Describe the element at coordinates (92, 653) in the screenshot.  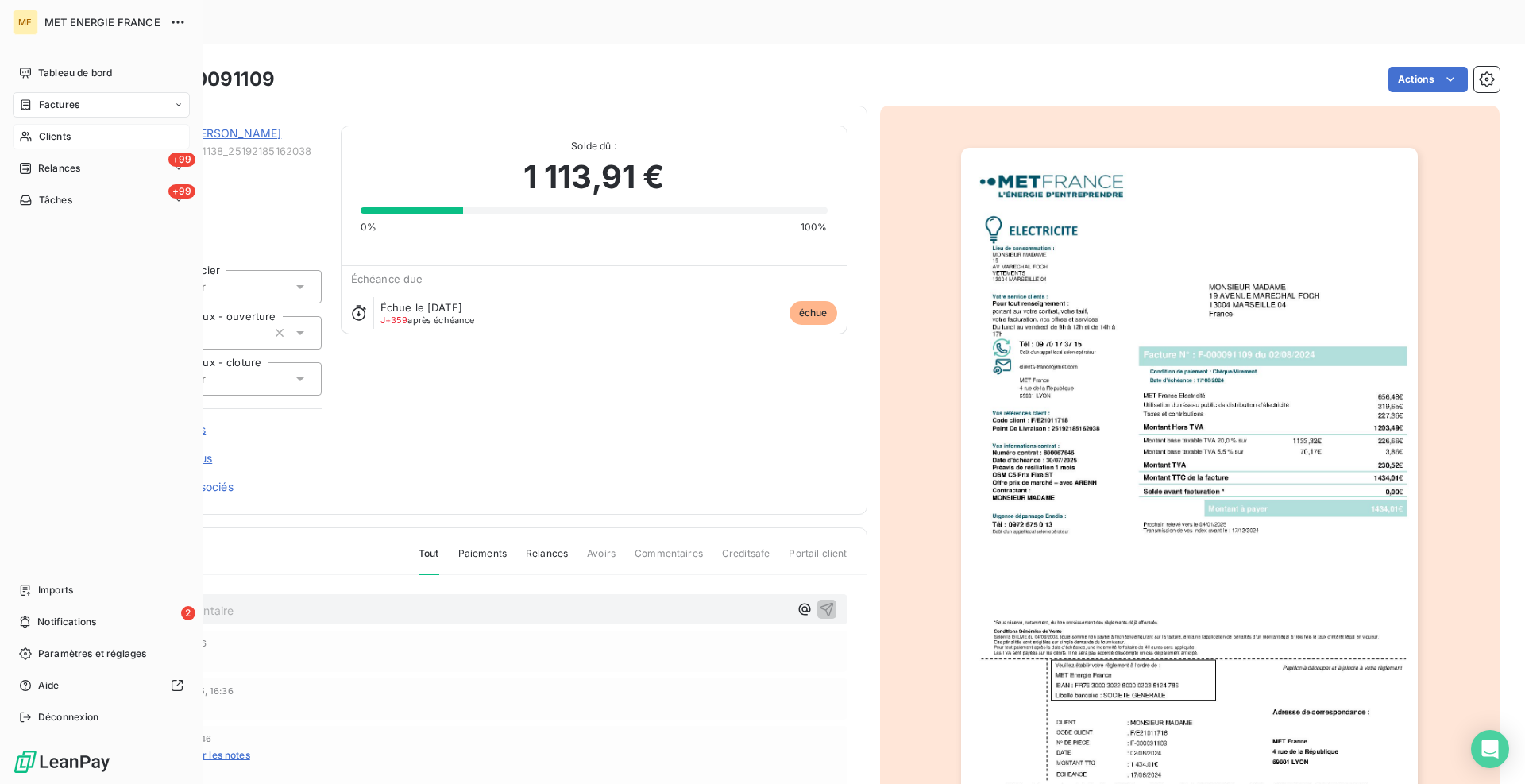
I see `span: Paramètres et réglages` at that location.